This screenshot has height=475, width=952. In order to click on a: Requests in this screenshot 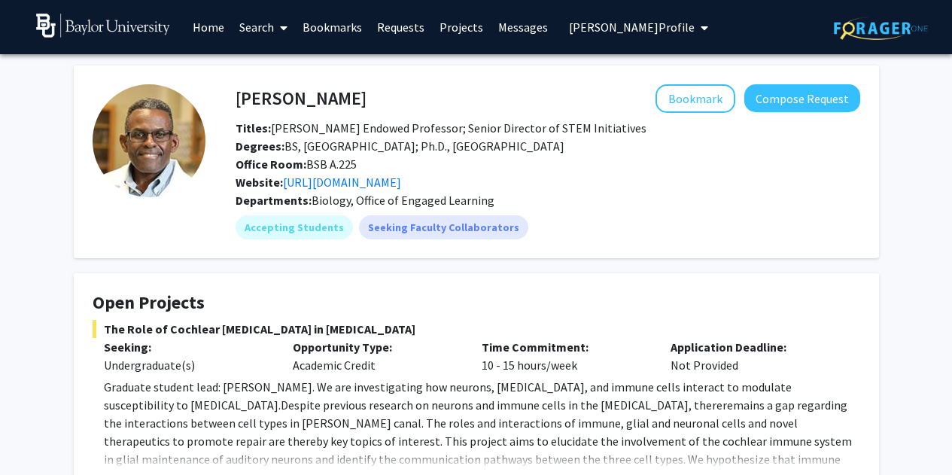, I will do `click(400, 27)`.